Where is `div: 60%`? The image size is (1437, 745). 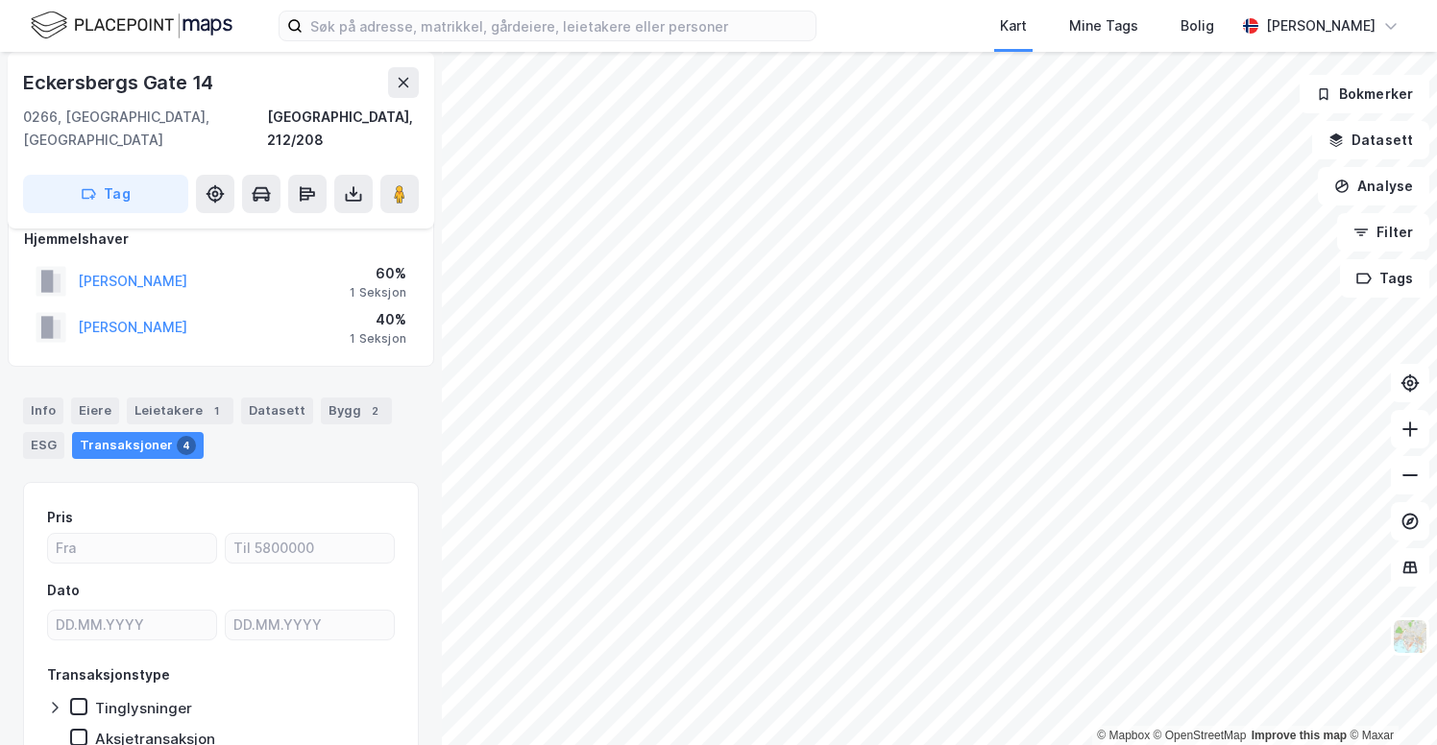
div: 60% is located at coordinates (377, 274).